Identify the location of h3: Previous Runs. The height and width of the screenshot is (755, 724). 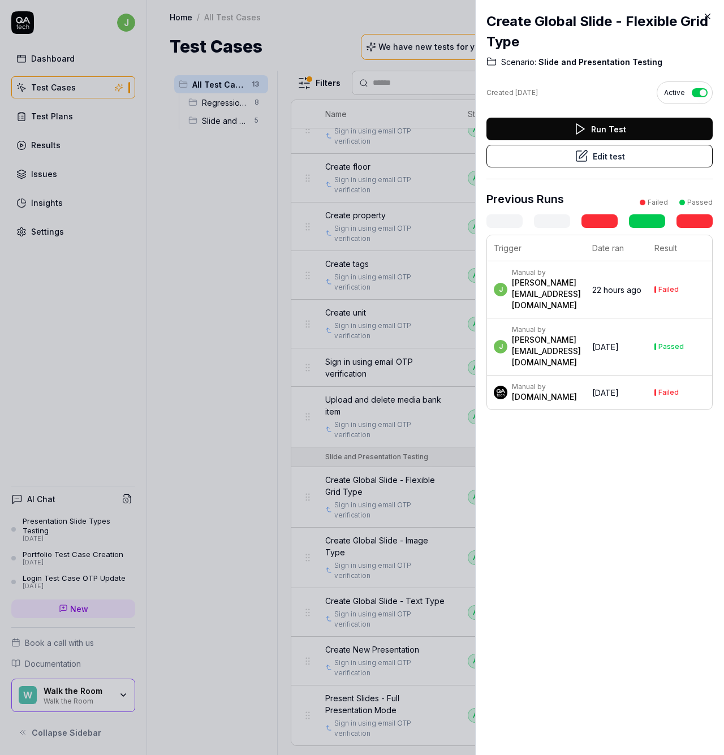
(525, 199).